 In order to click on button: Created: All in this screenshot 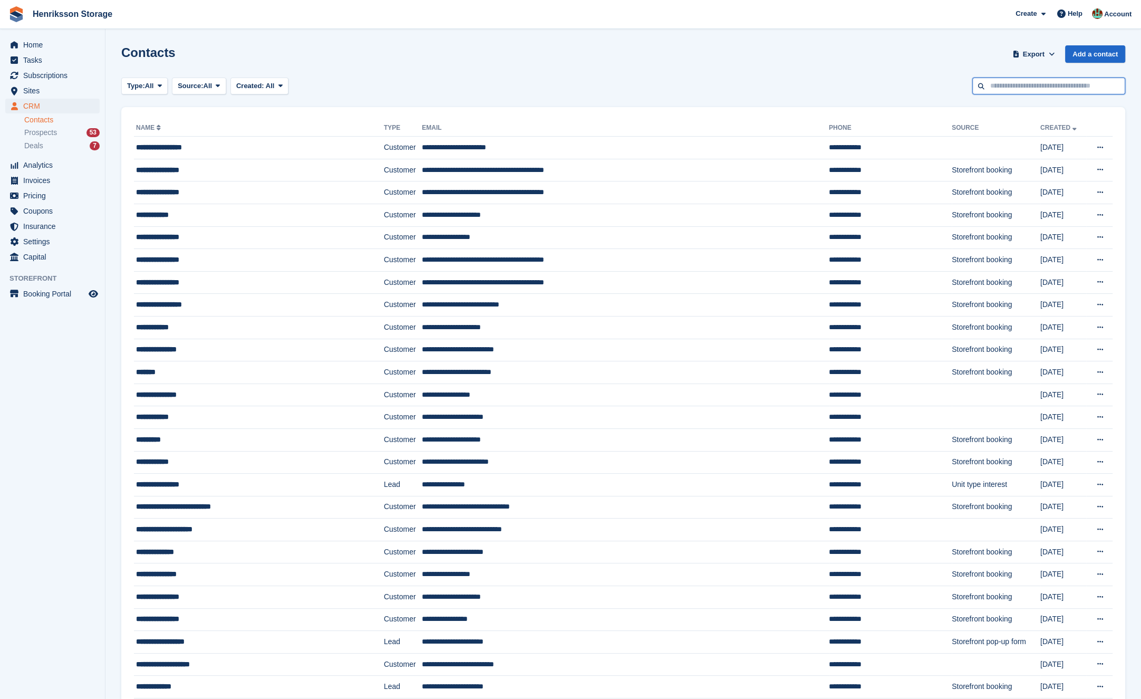, I will do `click(259, 86)`.